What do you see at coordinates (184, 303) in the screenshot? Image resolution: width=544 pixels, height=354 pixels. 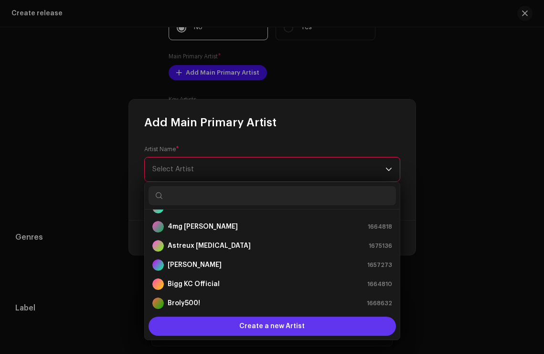 I see `strong: Broly500!` at bounding box center [184, 303].